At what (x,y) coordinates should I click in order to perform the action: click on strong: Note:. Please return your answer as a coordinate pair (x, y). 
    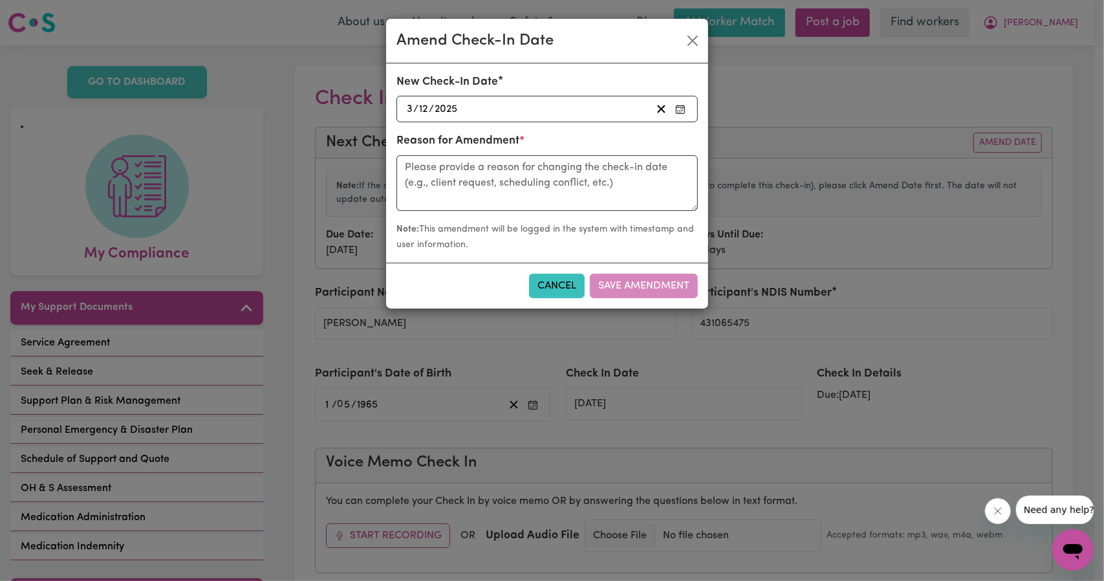
    Looking at the image, I should click on (408, 229).